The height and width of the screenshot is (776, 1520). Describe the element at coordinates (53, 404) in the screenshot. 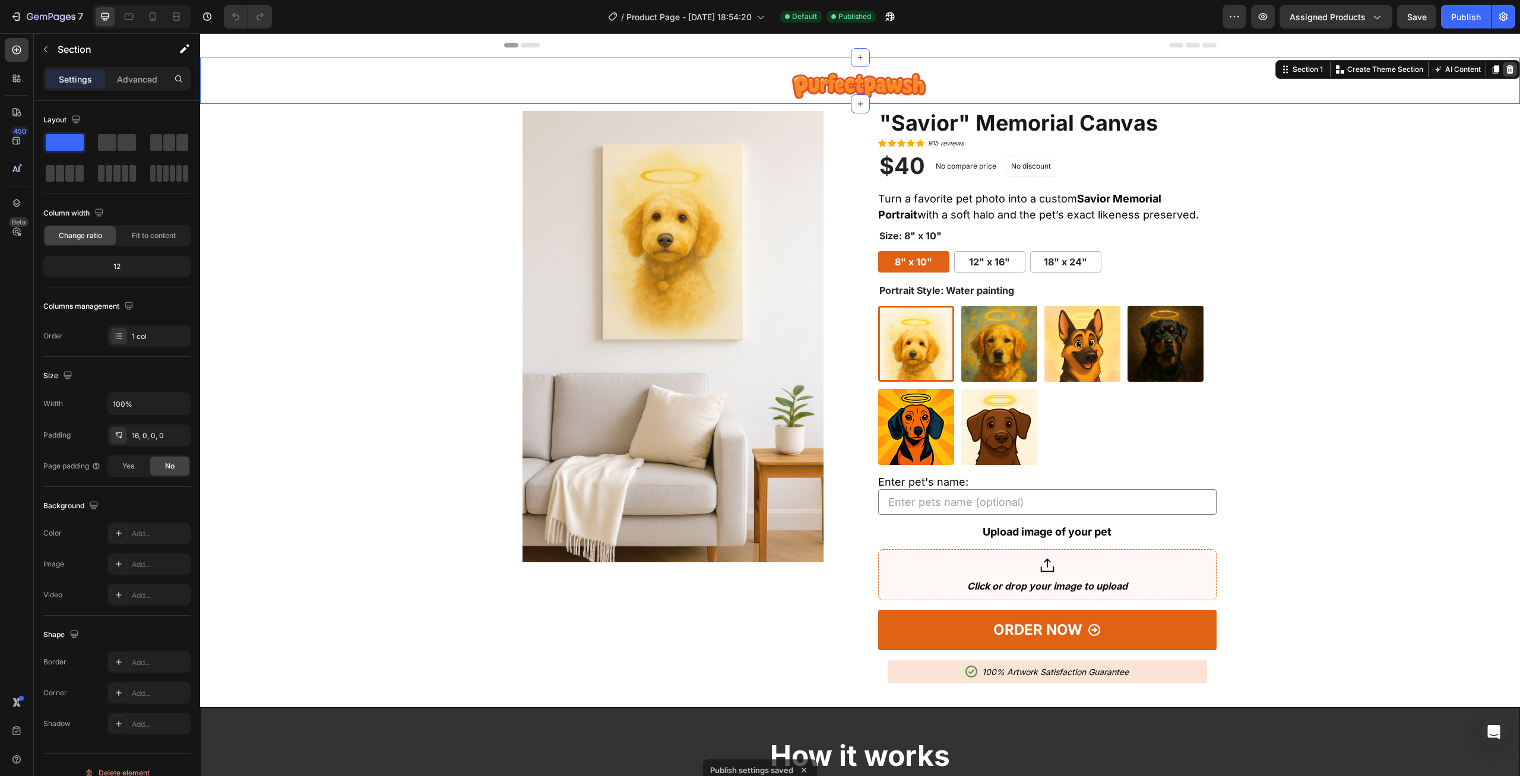

I see `div: Width` at that location.